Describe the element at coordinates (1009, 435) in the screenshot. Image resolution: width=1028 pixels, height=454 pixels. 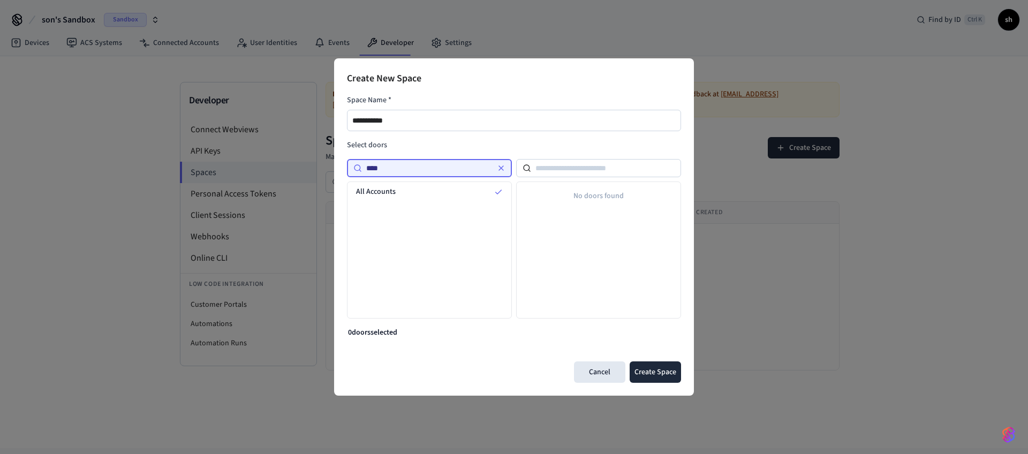
I see `img: SeamLogoGradient.69752ec5.svg` at that location.